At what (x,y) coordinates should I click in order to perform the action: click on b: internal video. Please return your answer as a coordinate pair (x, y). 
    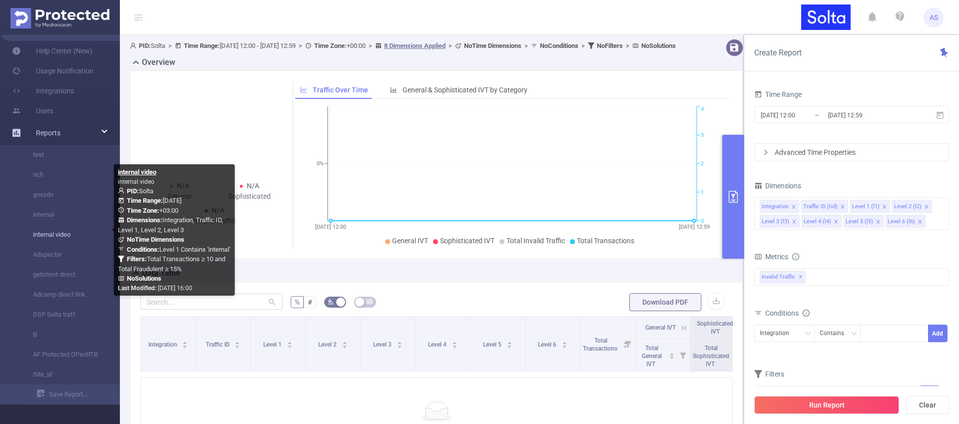
    Looking at the image, I should click on (137, 172).